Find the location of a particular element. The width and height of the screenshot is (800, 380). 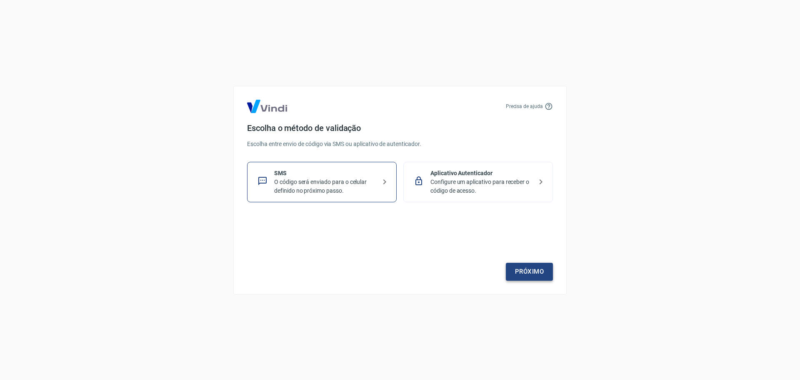

p: Precisa de ajuda is located at coordinates (524, 106).